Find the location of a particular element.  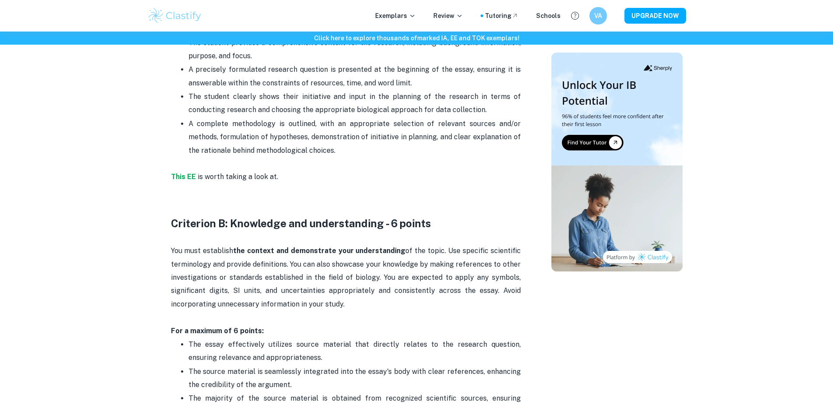

p: The student provides a comprehensive context for the research, including background information, ... is located at coordinates (355, 49).